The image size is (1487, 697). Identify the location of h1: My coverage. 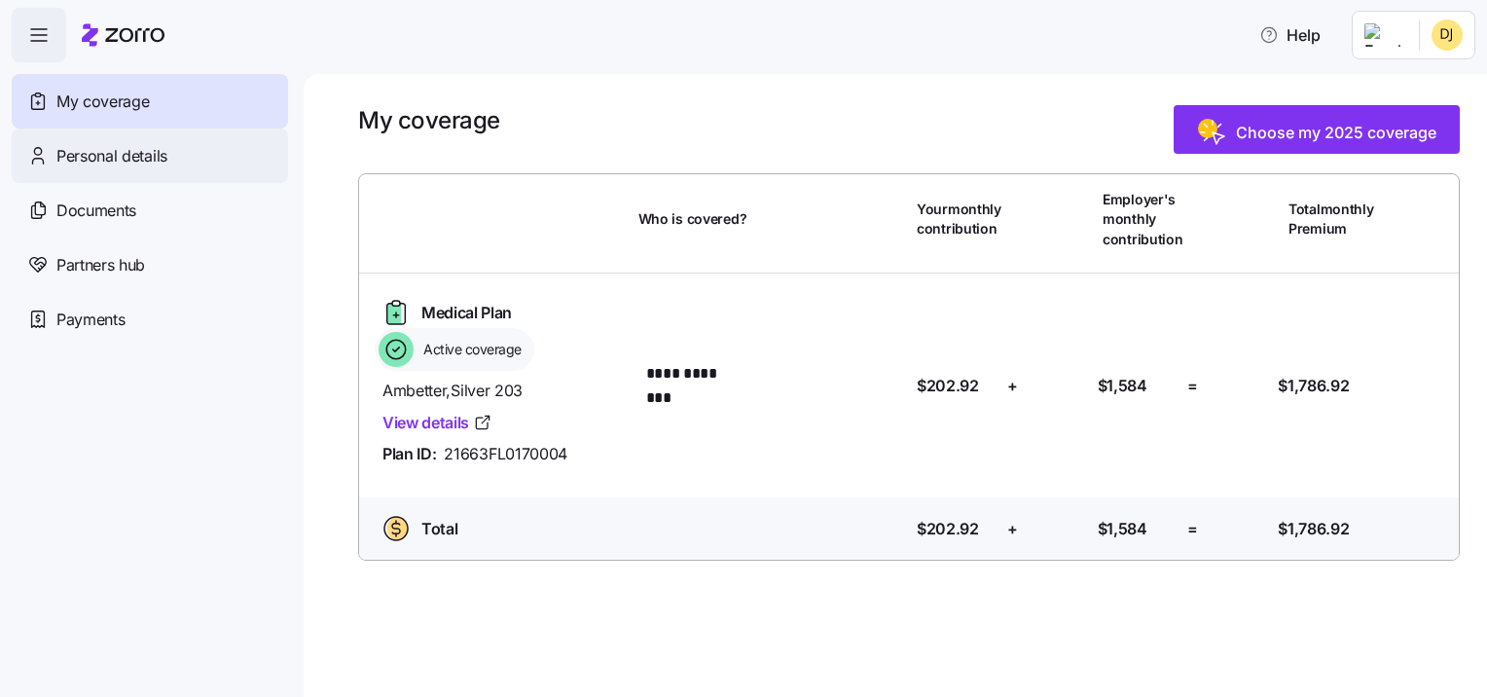
(429, 120).